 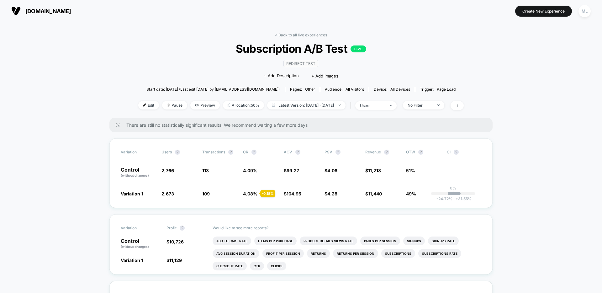 I want to click on div: users, so click(x=373, y=105).